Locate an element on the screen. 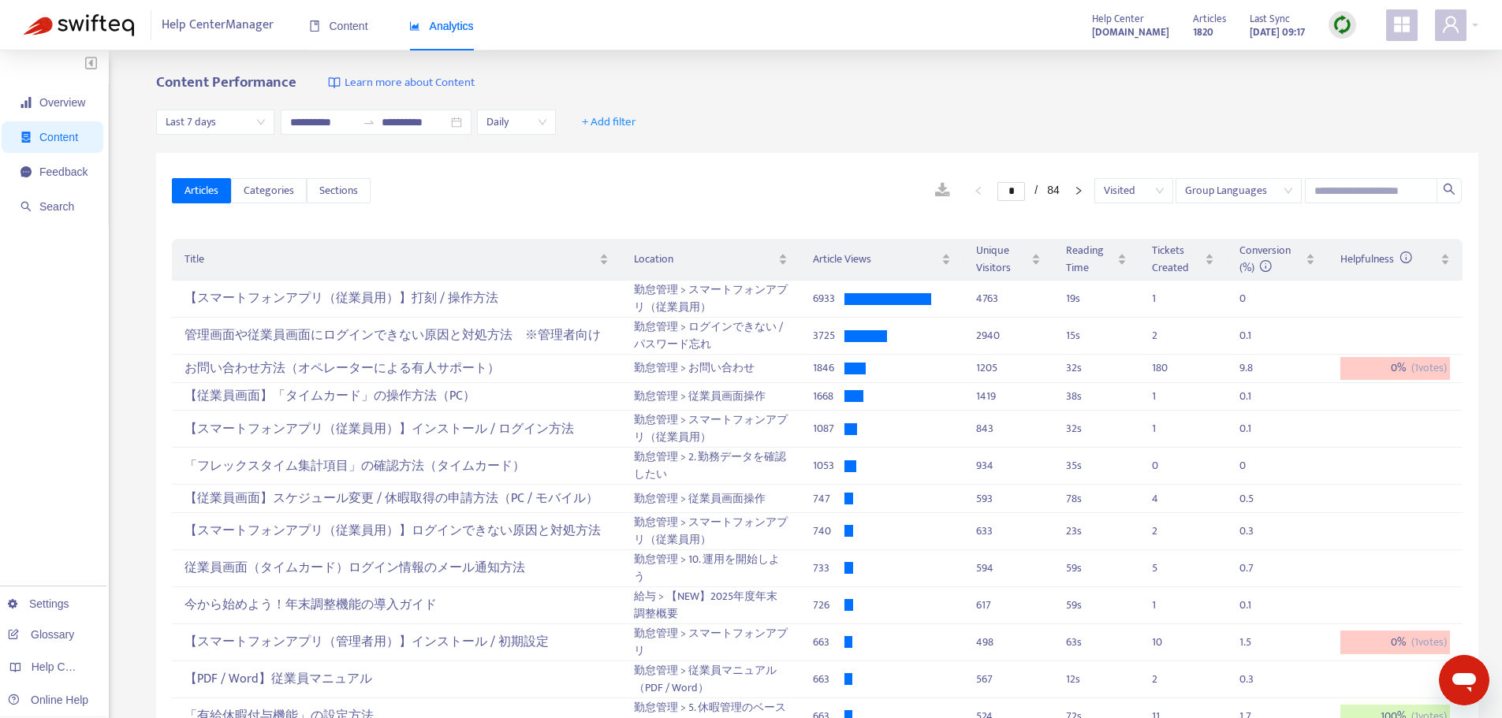 The image size is (1502, 718). div: 【スマートフォンアプリ（従業員用）】ログインできない原因と対処方法 is located at coordinates (396, 531).